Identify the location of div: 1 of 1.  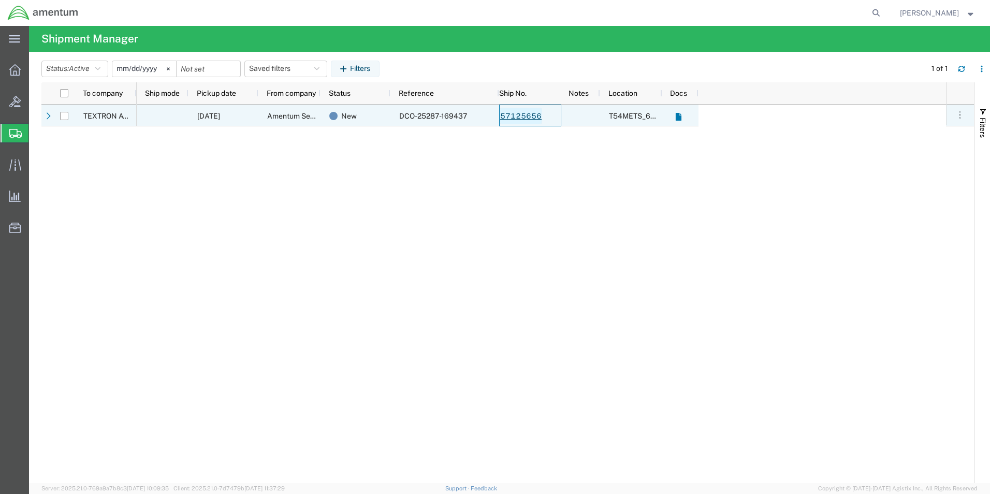
(940, 68).